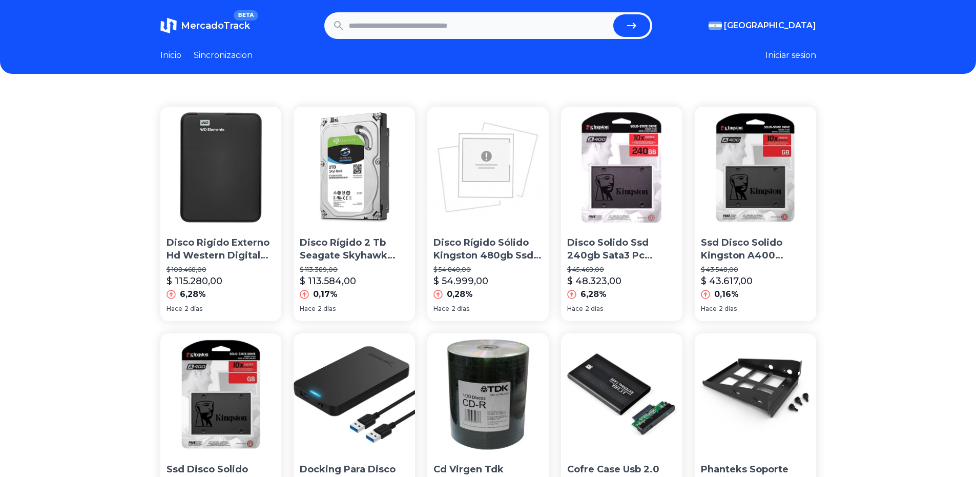 Image resolution: width=976 pixels, height=477 pixels. What do you see at coordinates (756, 249) in the screenshot?
I see `p: Ssd Disco Solido Kingston A400 240gb Pc Gamer Sata 3` at bounding box center [756, 249].